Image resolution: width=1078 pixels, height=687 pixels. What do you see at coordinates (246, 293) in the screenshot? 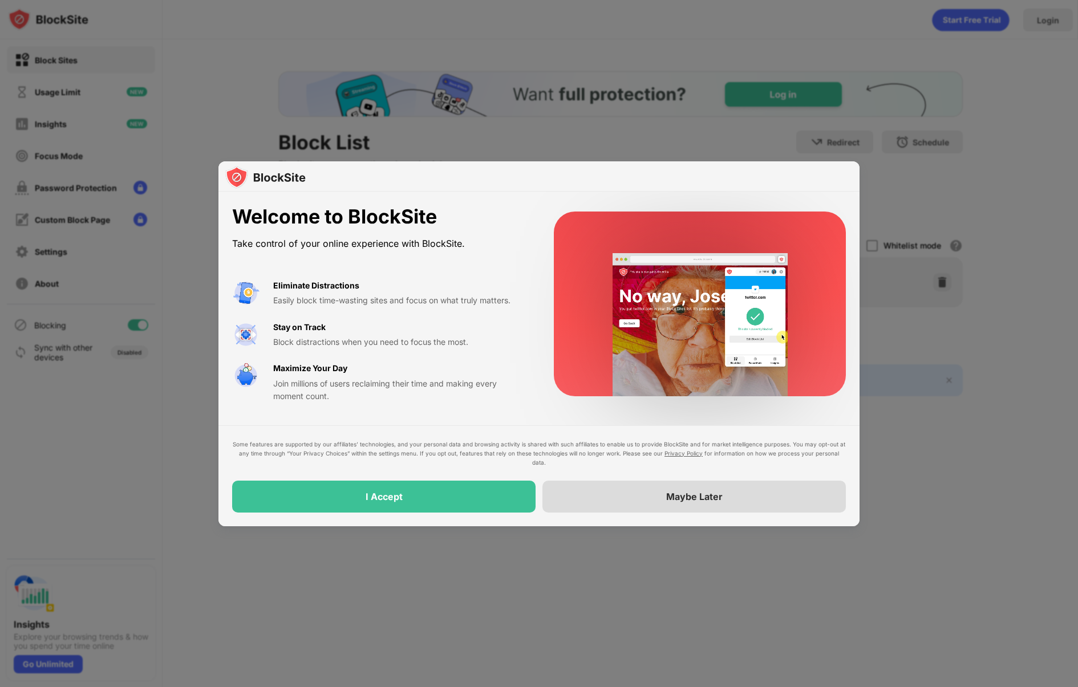
I see `img: value-avoid-distractions.svg` at bounding box center [246, 293].